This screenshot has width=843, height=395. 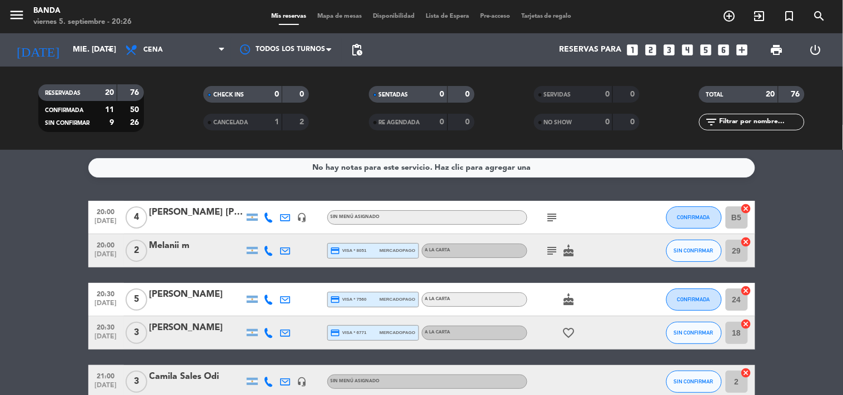 What do you see at coordinates (17, 15) in the screenshot?
I see `i: menu` at bounding box center [17, 15].